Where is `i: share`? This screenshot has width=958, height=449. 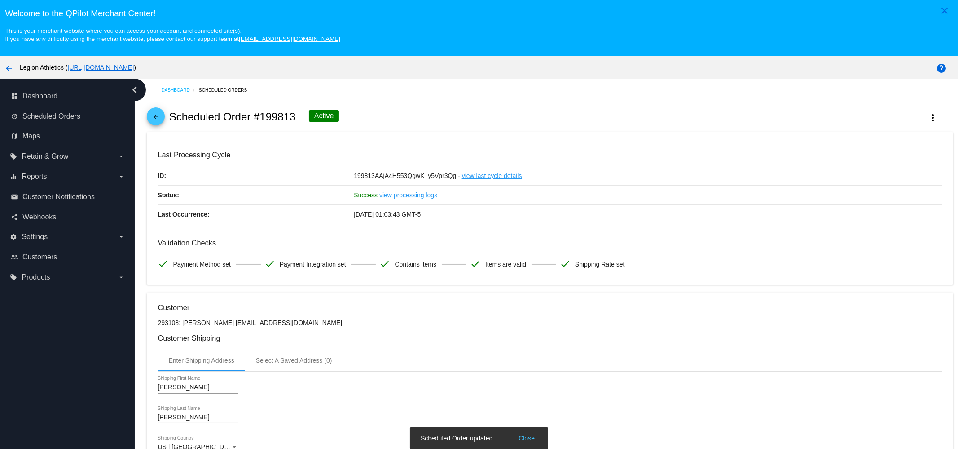 i: share is located at coordinates (14, 217).